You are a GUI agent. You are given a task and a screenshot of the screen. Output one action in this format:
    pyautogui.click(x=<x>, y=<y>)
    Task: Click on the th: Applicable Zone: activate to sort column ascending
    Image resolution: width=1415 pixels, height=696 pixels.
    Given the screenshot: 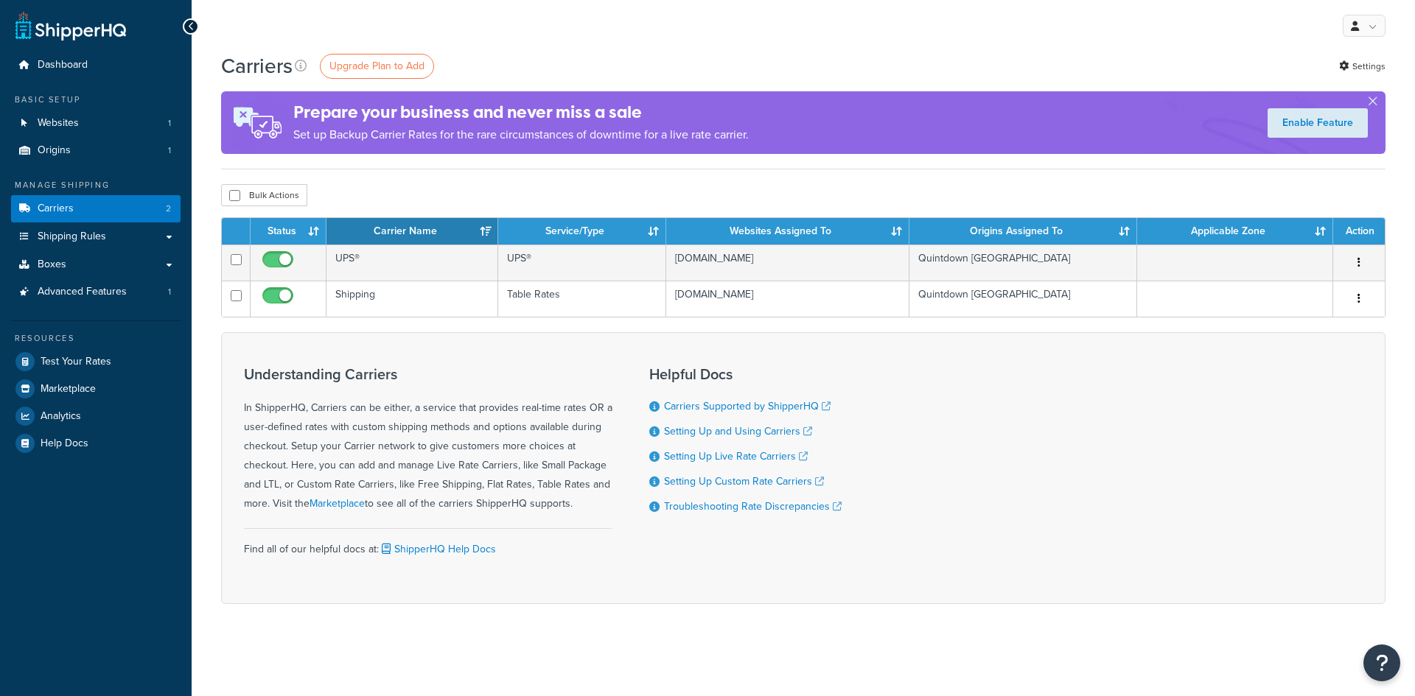 What is the action you would take?
    pyautogui.click(x=1235, y=231)
    